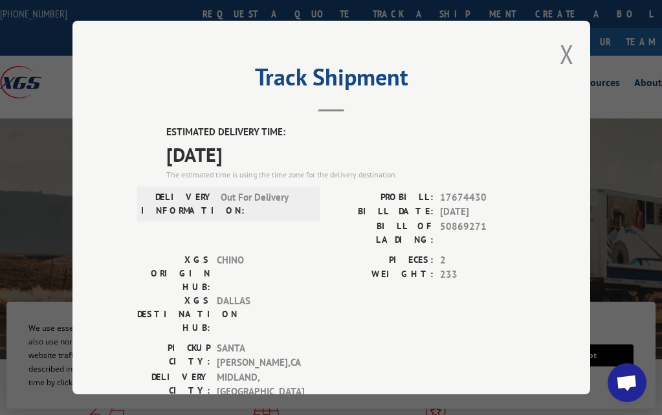 The width and height of the screenshot is (662, 415). Describe the element at coordinates (345, 175) in the screenshot. I see `div: The estimated time is using the time zone for the delivery destination.` at that location.